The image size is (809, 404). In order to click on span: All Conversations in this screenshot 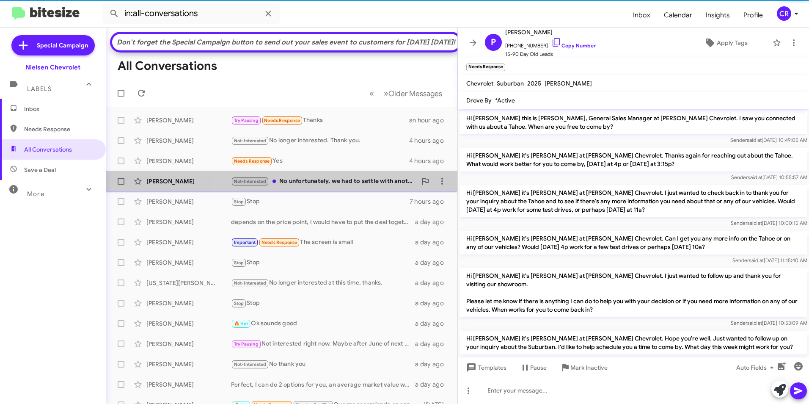, I will do `click(48, 149)`.